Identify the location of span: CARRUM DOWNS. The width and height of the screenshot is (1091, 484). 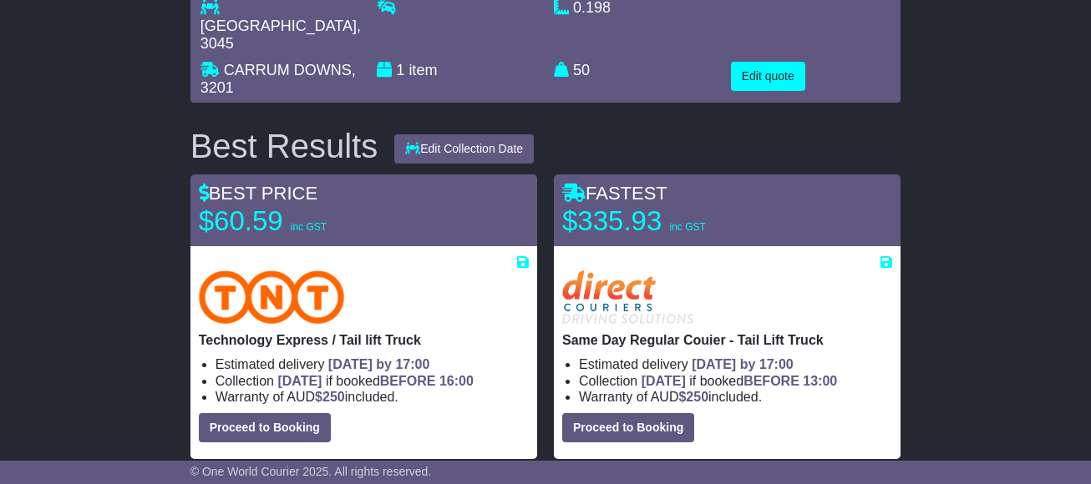
(287, 70).